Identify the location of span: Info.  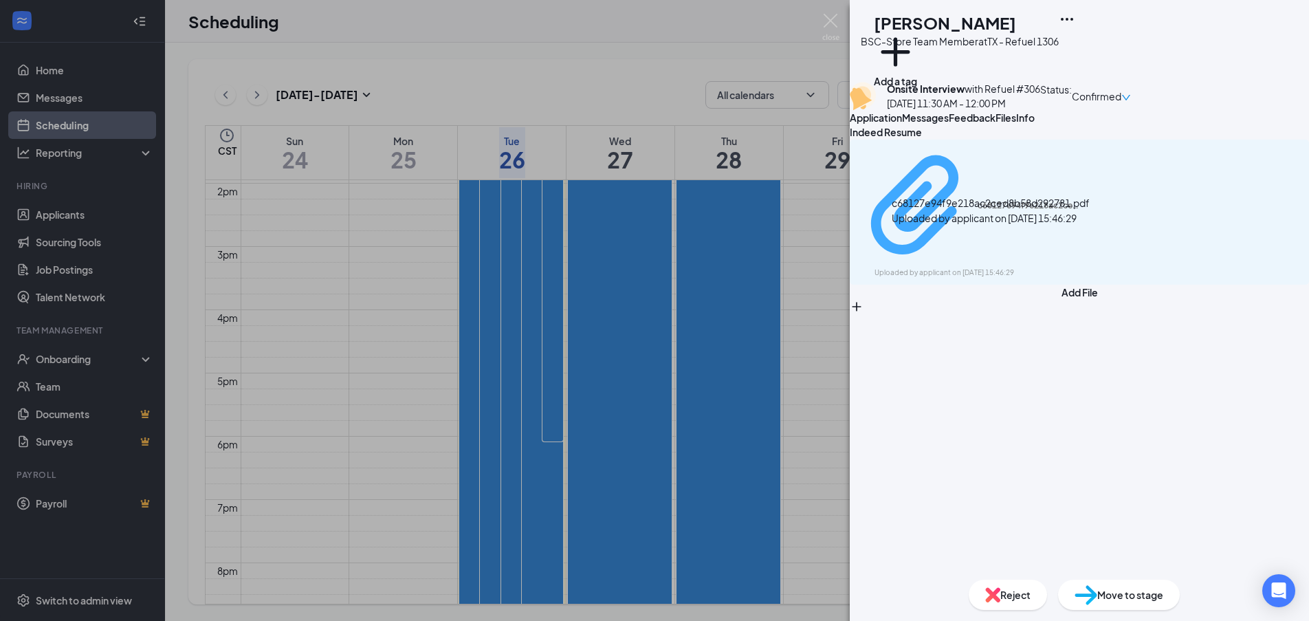
(1025, 118).